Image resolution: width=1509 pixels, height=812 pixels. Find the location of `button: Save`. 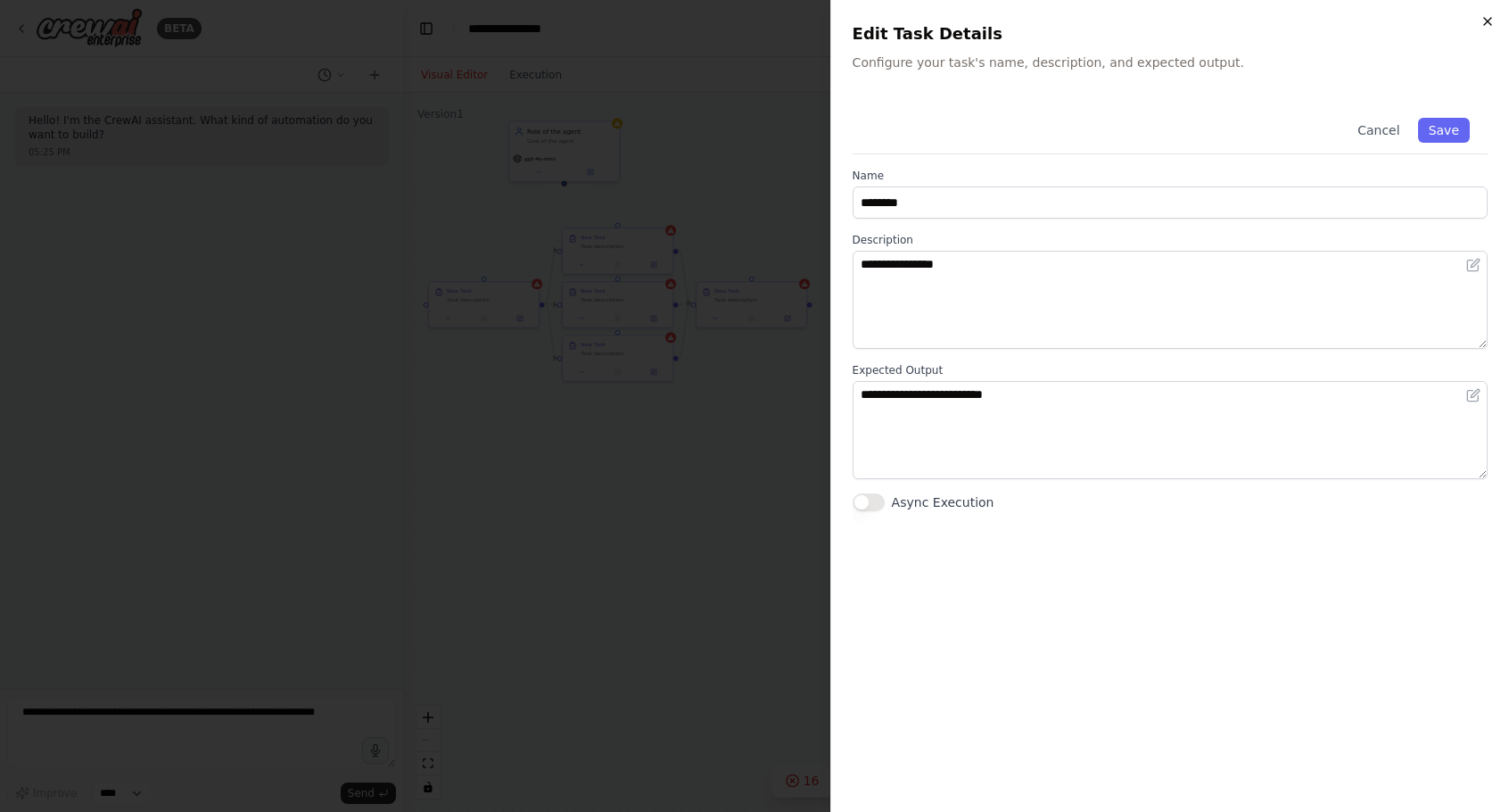

button: Save is located at coordinates (1444, 131).